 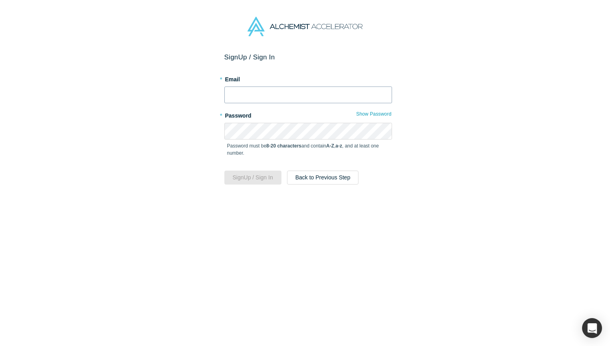 I want to click on p: Password must be and contain , , and at least one number., so click(x=308, y=150).